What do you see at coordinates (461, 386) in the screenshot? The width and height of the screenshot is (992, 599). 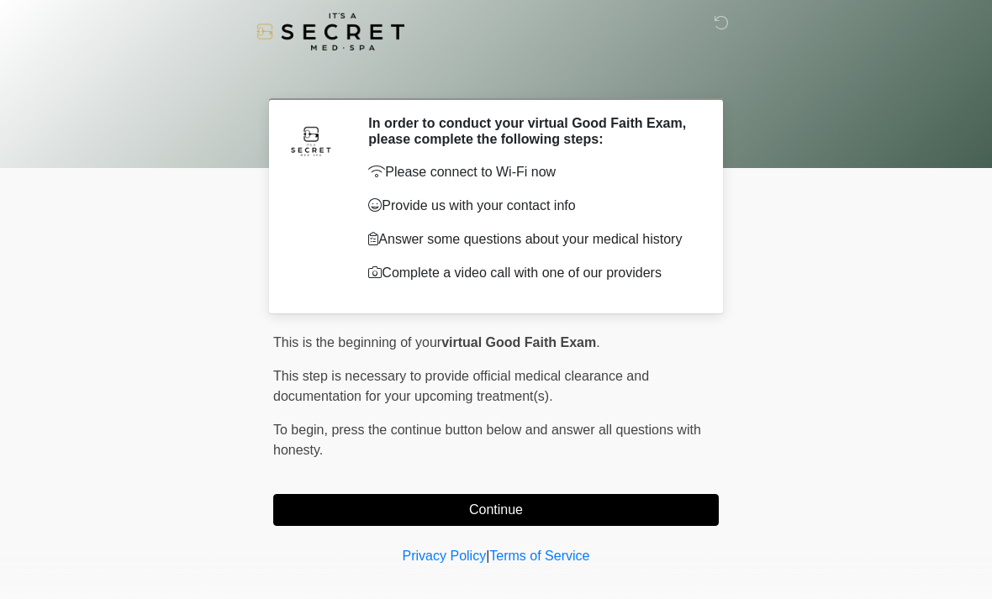 I see `span: This step is necessary to provide official medical clearance and documentation for your upcoming ...` at bounding box center [461, 386].